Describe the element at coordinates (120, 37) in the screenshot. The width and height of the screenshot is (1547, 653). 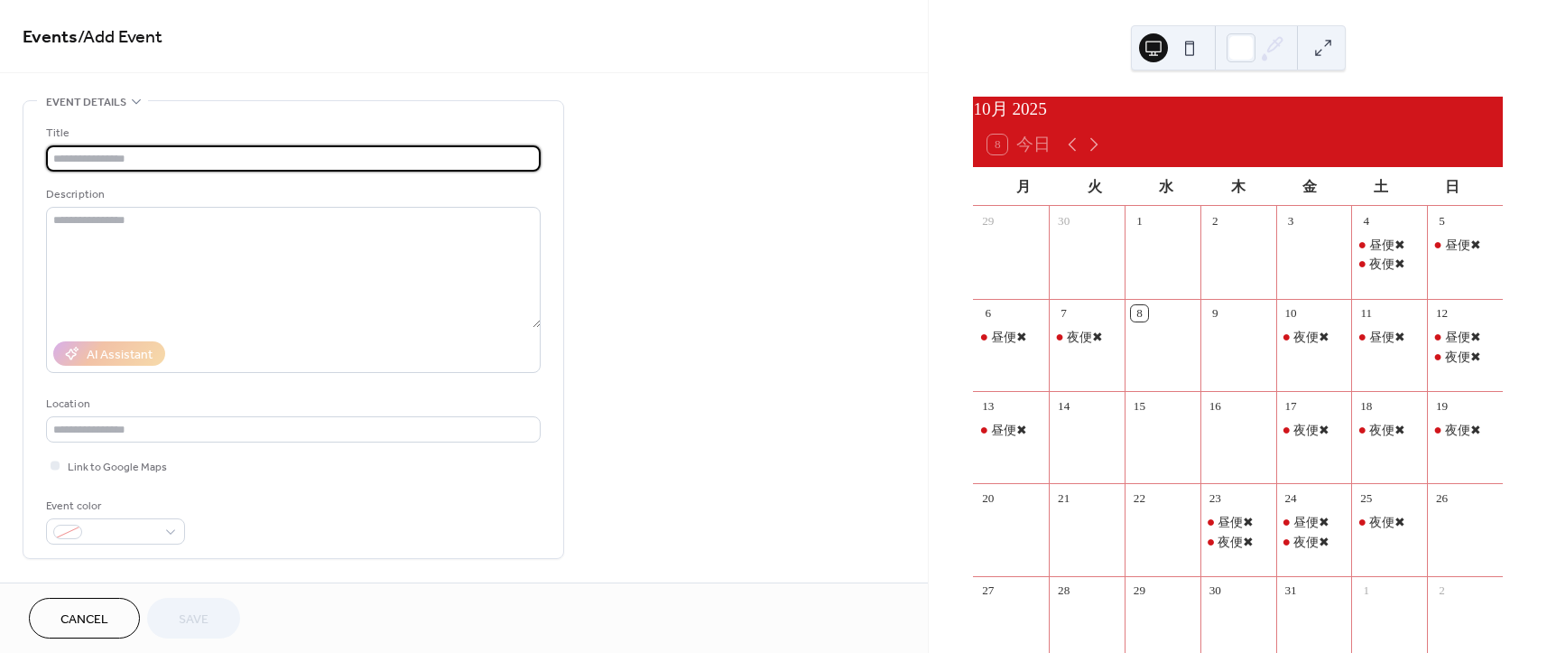
I see `span: / Add Event` at that location.